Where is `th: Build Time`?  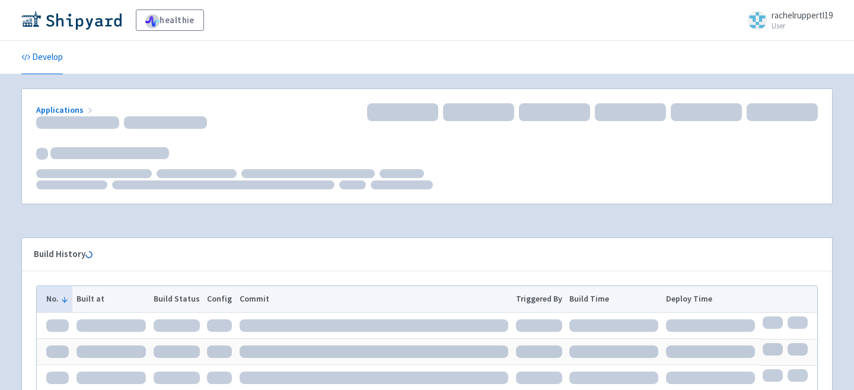
th: Build Time is located at coordinates (614, 299).